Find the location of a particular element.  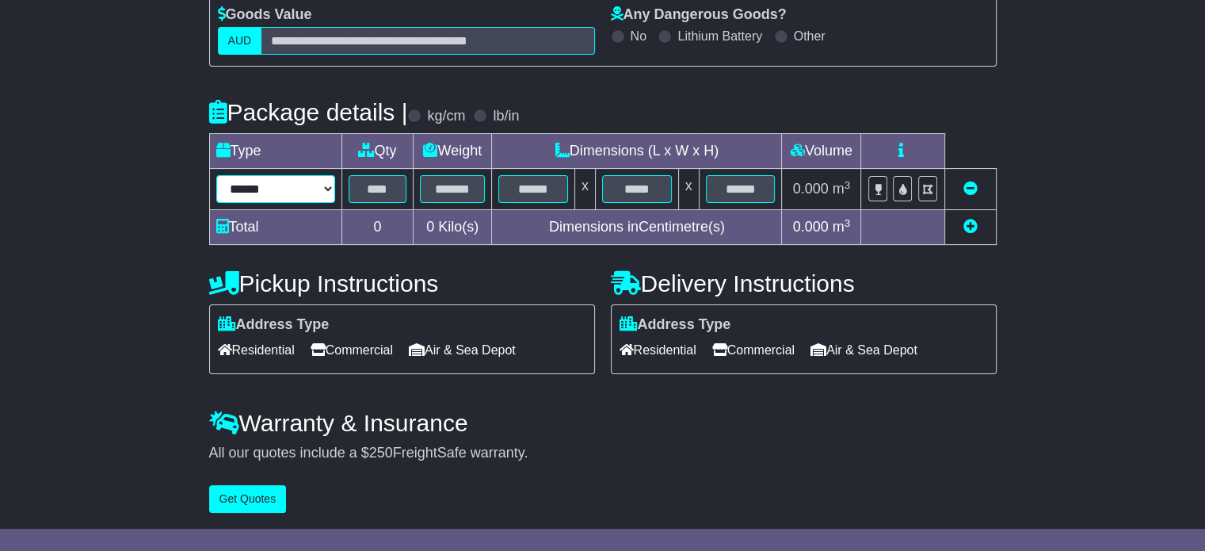

button: Get Quotes is located at coordinates (248, 498).